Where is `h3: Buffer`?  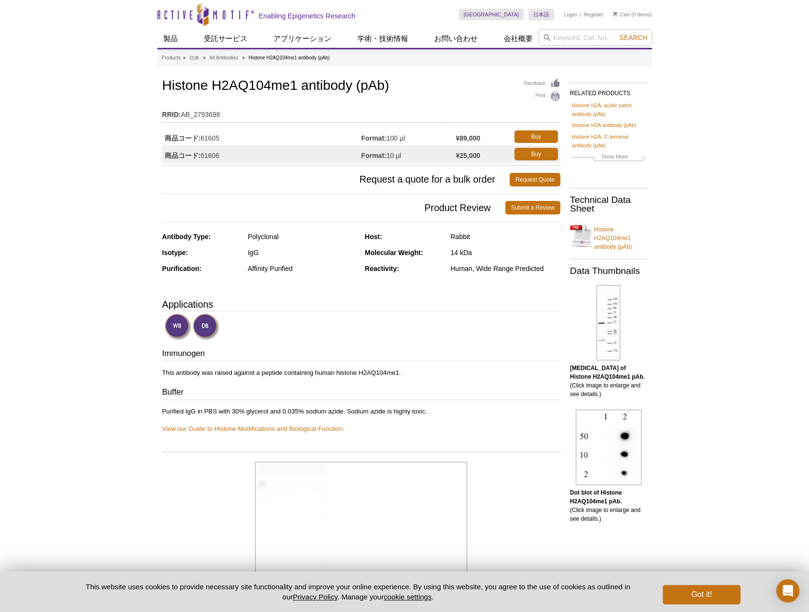 h3: Buffer is located at coordinates (361, 393).